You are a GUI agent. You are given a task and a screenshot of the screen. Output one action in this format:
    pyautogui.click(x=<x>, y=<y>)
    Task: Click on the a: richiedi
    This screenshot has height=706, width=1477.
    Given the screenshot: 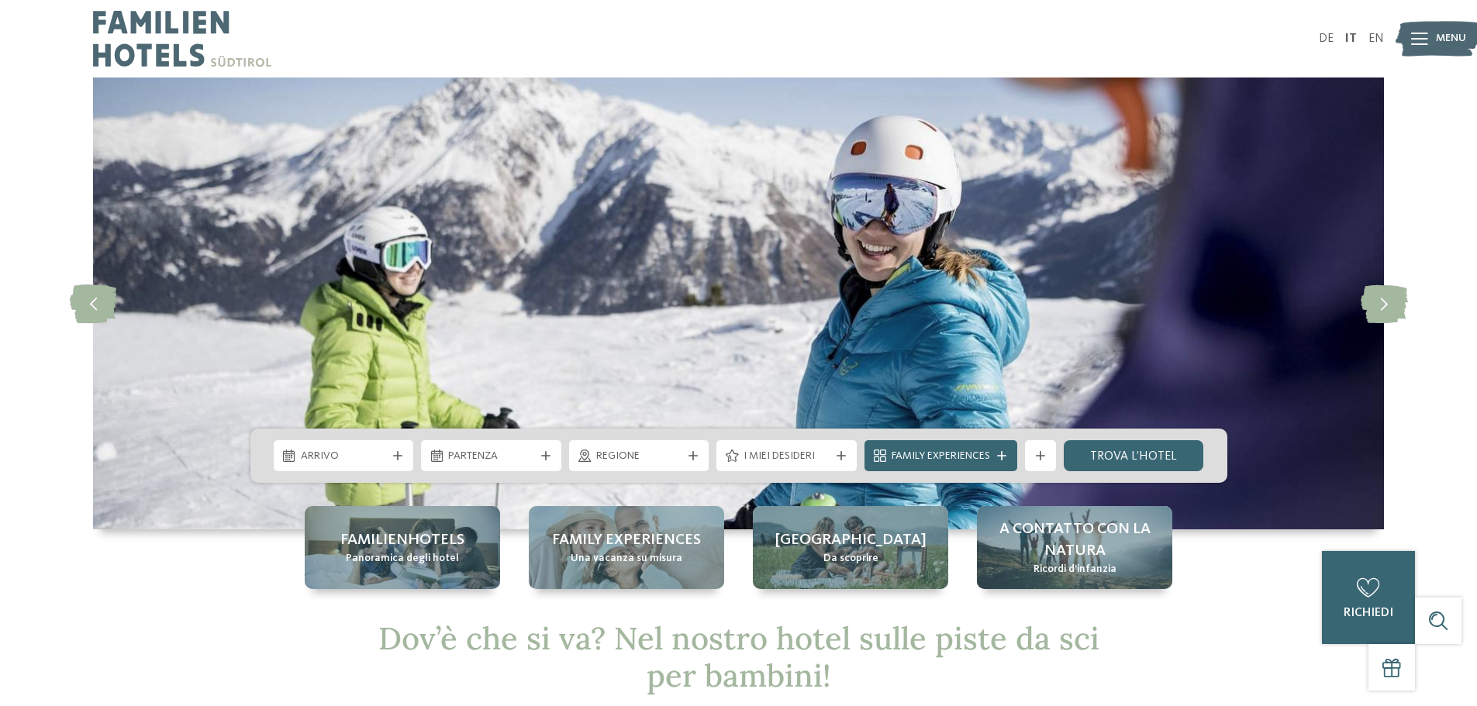 What is the action you would take?
    pyautogui.click(x=1369, y=598)
    